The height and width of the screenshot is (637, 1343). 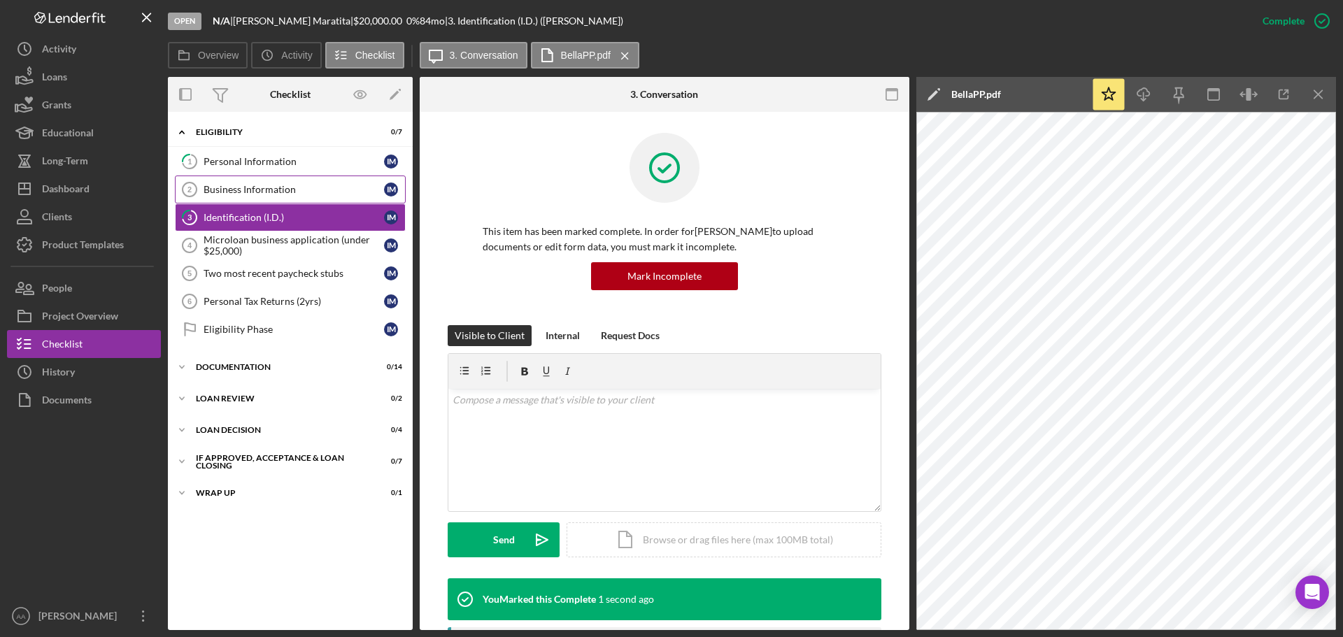 I want to click on div: 3. Conversation, so click(x=664, y=94).